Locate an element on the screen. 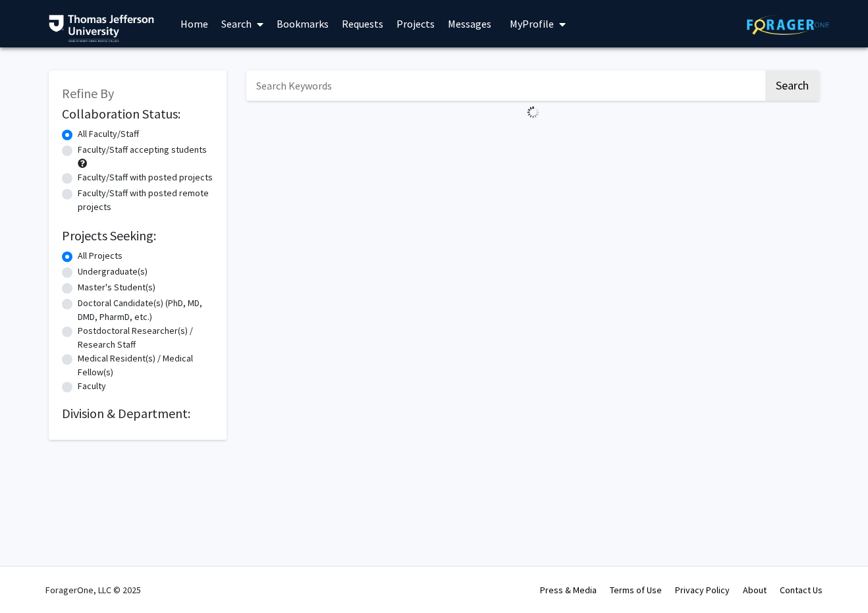 This screenshot has width=868, height=613. a: Home is located at coordinates (194, 24).